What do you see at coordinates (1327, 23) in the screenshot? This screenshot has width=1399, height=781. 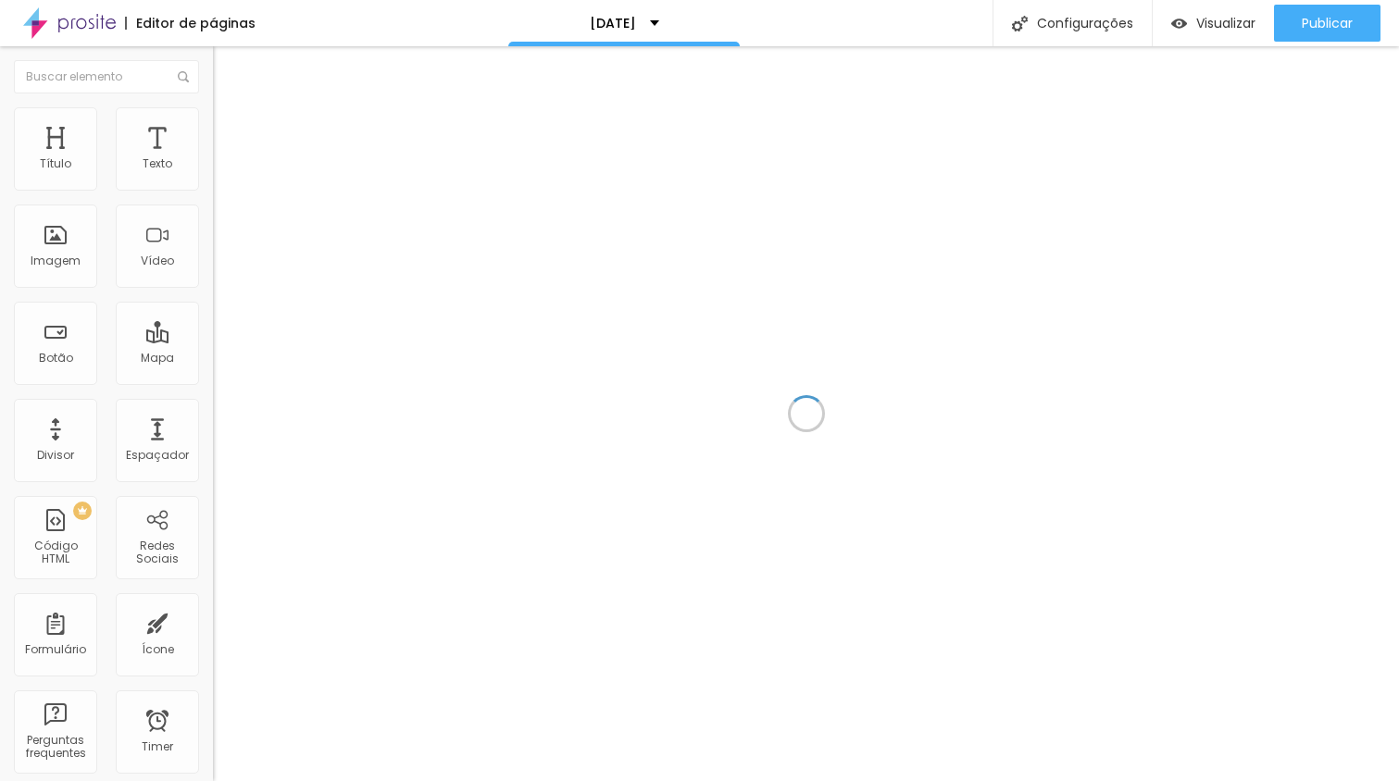 I see `button: Publicar` at bounding box center [1327, 23].